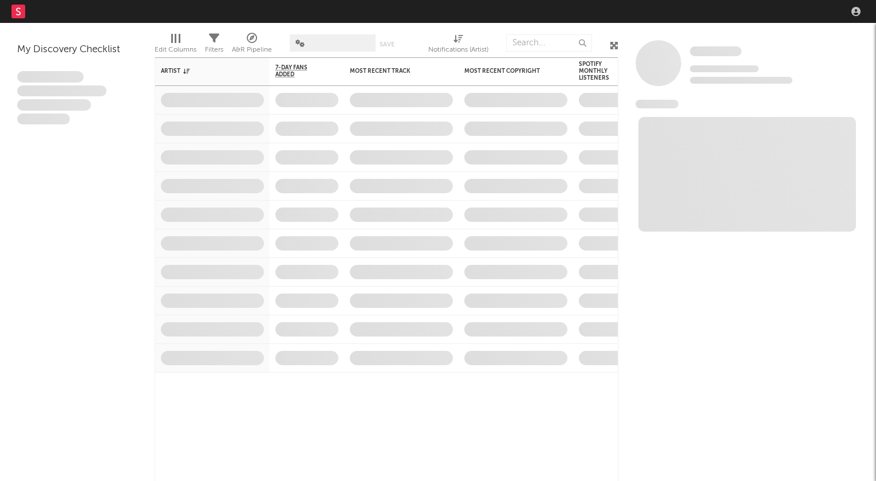  Describe the element at coordinates (657, 104) in the screenshot. I see `span: News Feed` at that location.